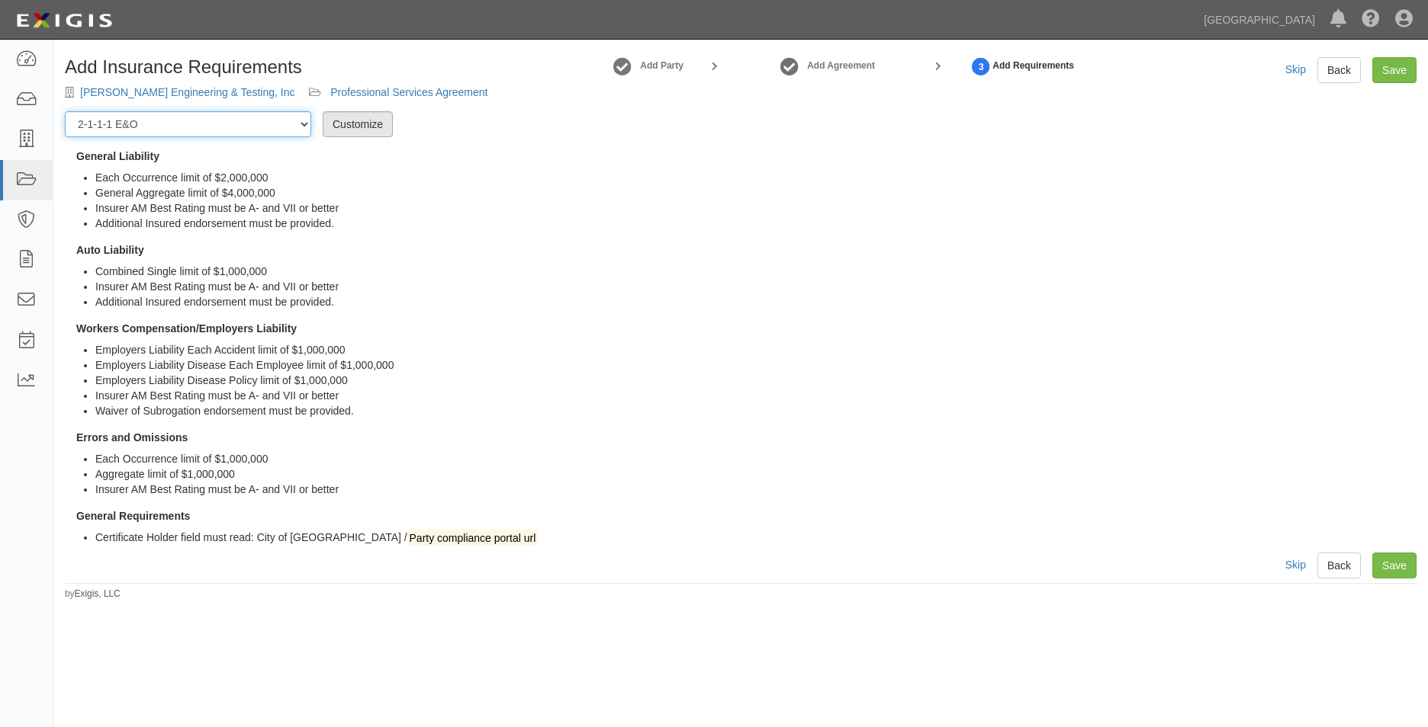  Describe the element at coordinates (186, 329) in the screenshot. I see `strong: Workers Compensation/Employers Liability` at that location.